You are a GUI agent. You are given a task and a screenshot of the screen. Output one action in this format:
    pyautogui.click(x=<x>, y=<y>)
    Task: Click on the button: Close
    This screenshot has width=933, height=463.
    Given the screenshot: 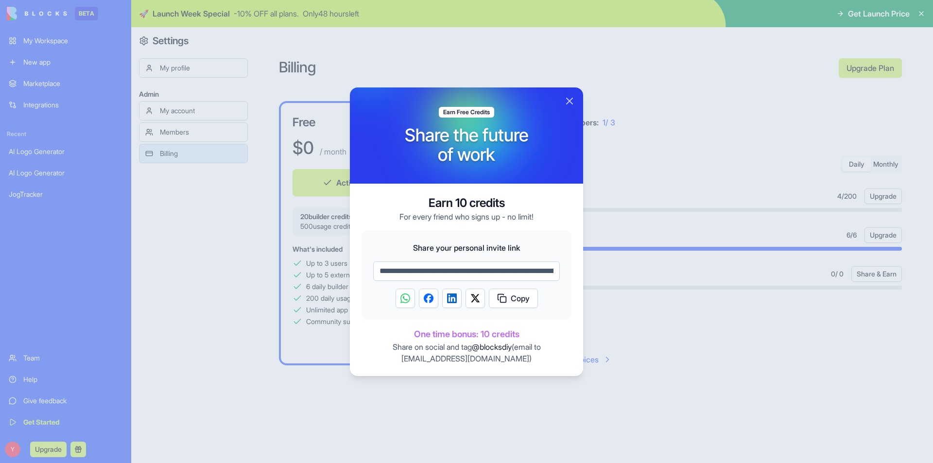 What is the action you would take?
    pyautogui.click(x=570, y=101)
    